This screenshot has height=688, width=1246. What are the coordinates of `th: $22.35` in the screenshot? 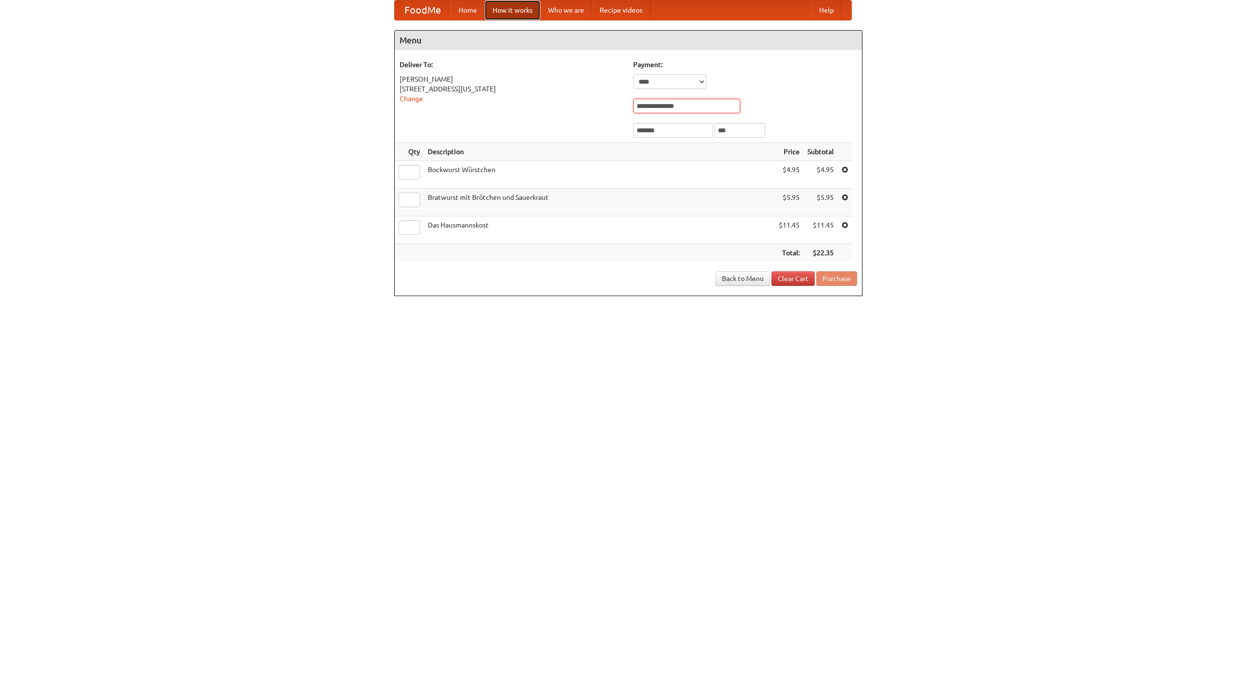 It's located at (820, 253).